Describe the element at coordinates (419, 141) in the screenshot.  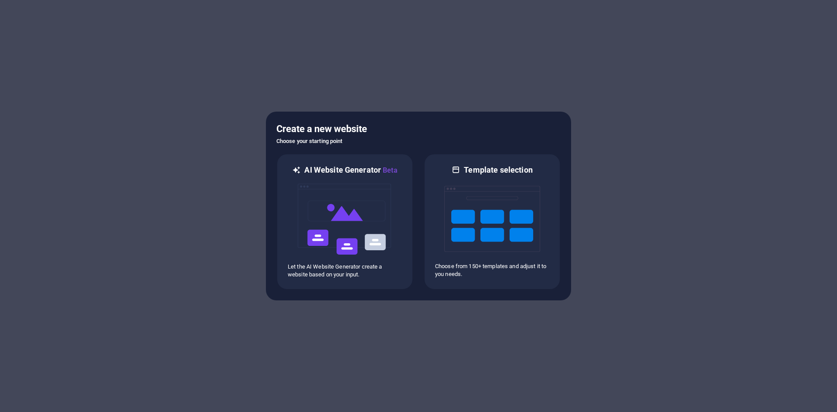
I see `h6: Choose your starting point` at that location.